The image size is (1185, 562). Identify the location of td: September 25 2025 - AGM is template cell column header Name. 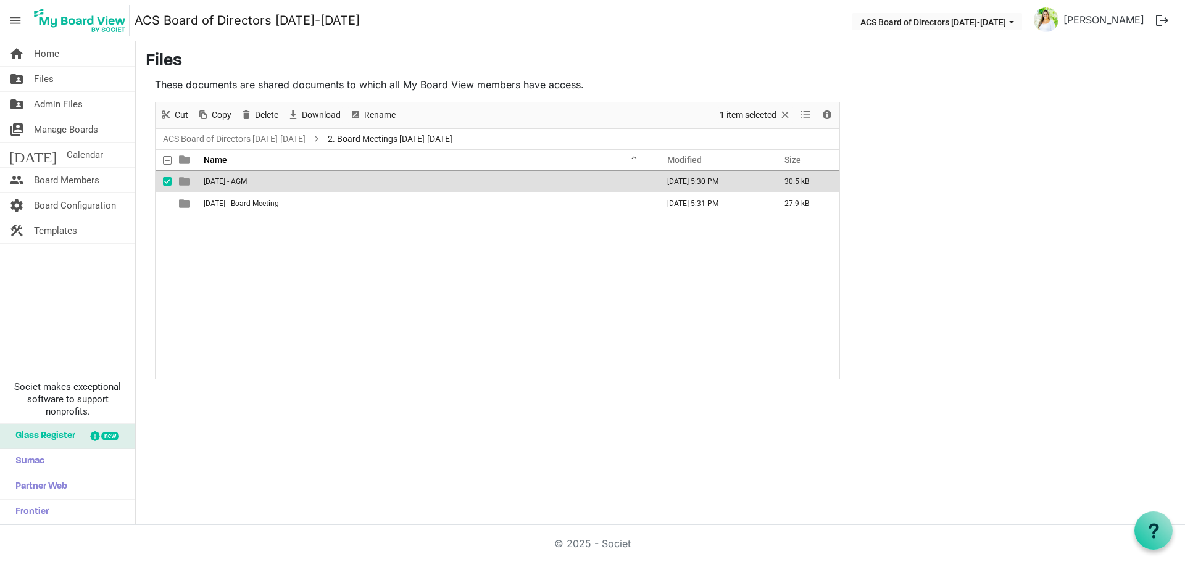
(427, 181).